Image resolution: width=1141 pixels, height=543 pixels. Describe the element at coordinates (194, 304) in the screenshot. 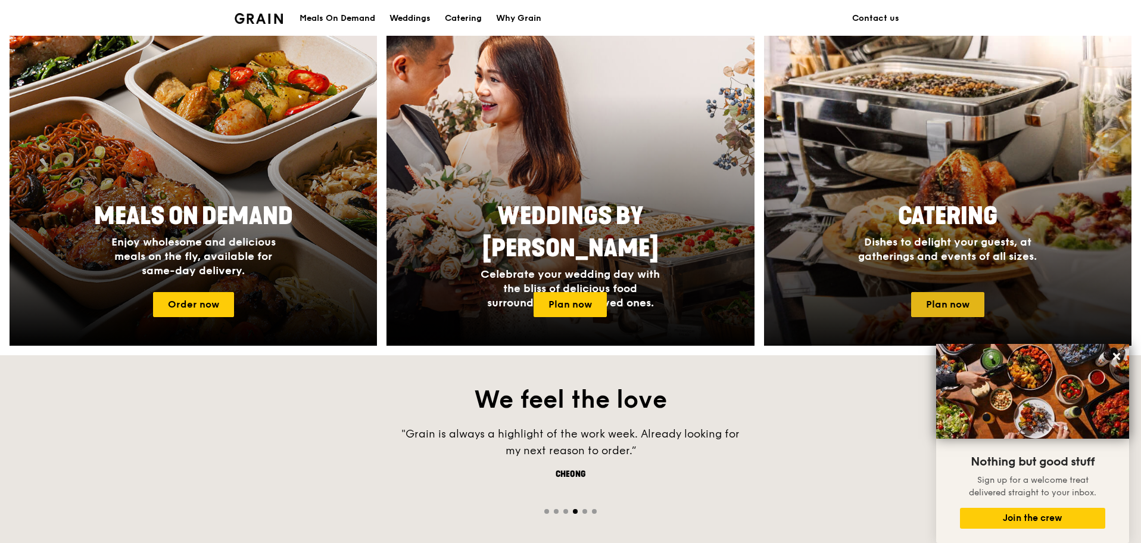

I see `a: Order now` at that location.